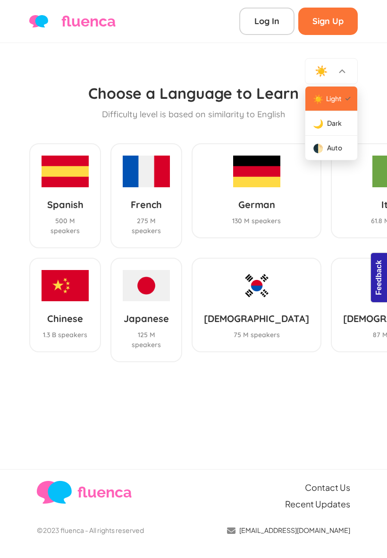  What do you see at coordinates (257, 171) in the screenshot?
I see `img: germany.png` at bounding box center [257, 171].